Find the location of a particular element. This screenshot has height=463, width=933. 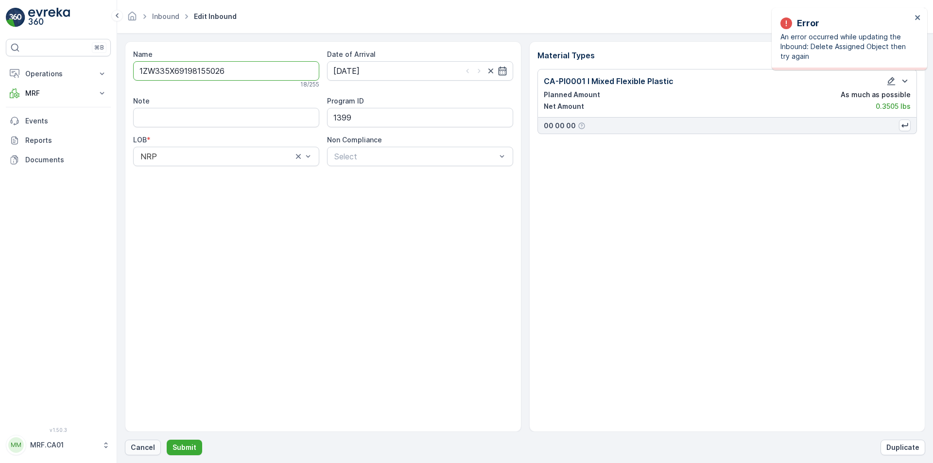

p: As much as possible is located at coordinates (876, 95).